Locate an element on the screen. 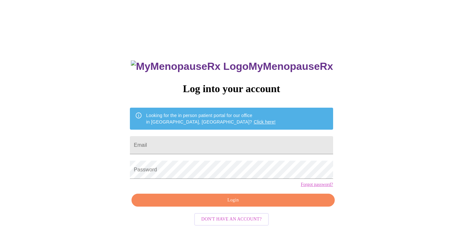  a: Don't have an account? is located at coordinates (231, 219).